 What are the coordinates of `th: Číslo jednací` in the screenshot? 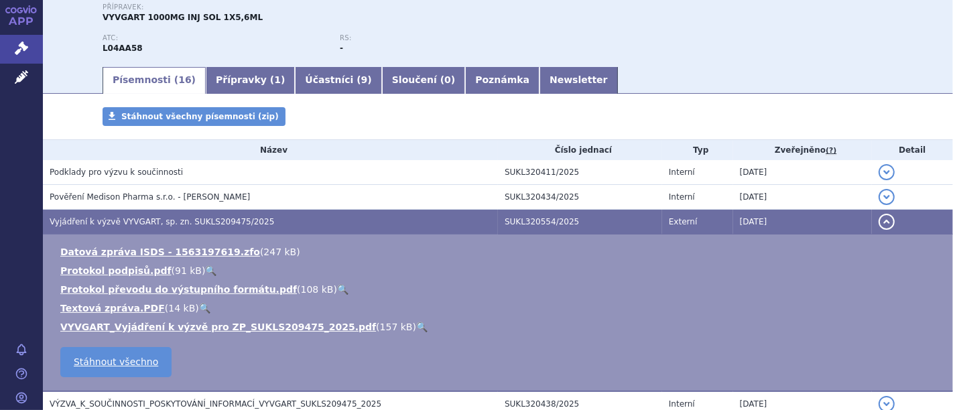 It's located at (580, 150).